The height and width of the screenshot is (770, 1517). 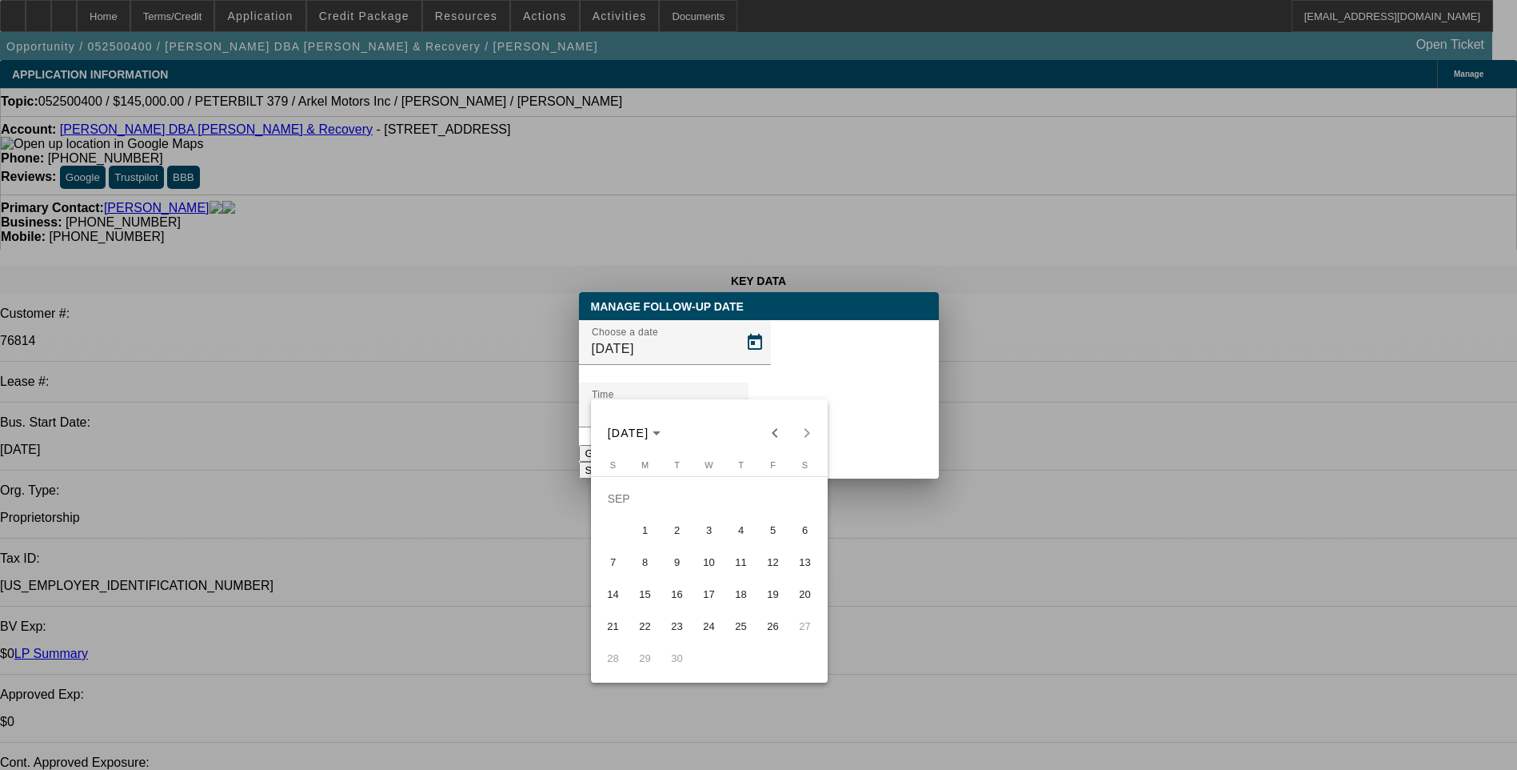 What do you see at coordinates (806, 594) in the screenshot?
I see `button: September 20, 2025` at bounding box center [806, 594].